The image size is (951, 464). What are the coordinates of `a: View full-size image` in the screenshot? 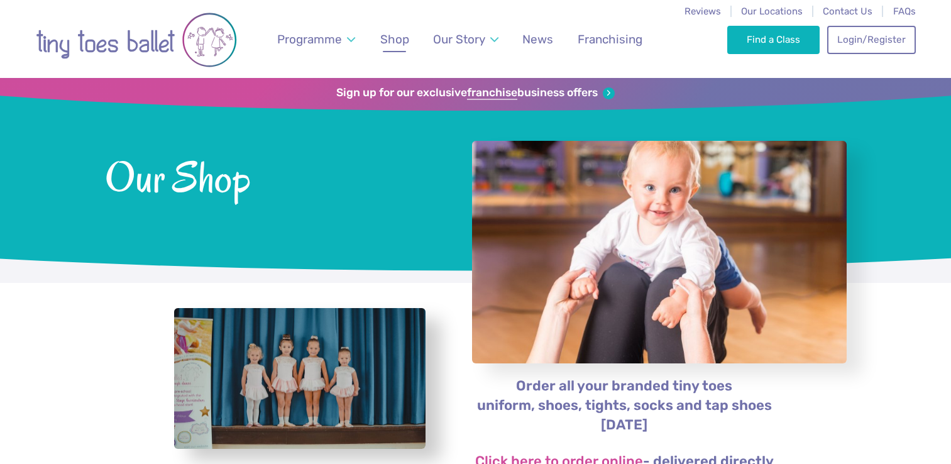 It's located at (300, 379).